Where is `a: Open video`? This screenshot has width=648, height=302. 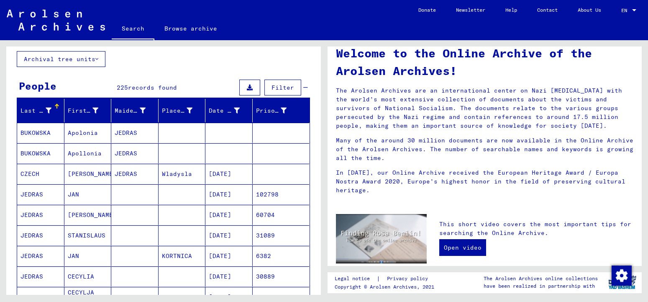
a: Open video is located at coordinates (463, 247).